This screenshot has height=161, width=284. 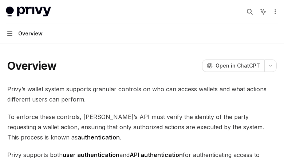 I want to click on span: Privy’s wallet system supports granular controls on who can access wallets and what actions diffe..., so click(x=142, y=94).